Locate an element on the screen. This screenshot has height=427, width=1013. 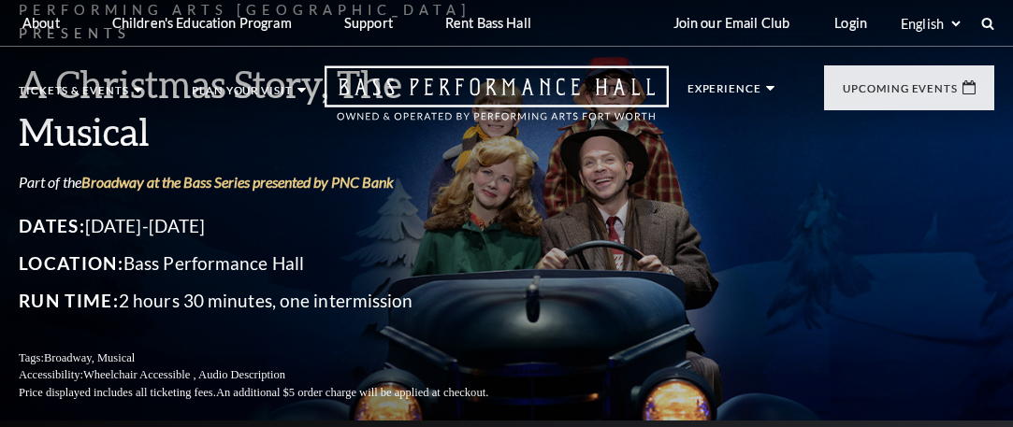
p: About is located at coordinates (41, 22).